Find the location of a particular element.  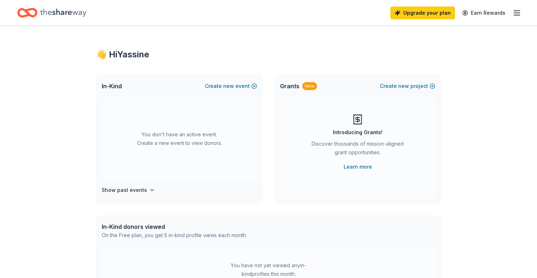

a: Earn Rewards is located at coordinates (484, 13).